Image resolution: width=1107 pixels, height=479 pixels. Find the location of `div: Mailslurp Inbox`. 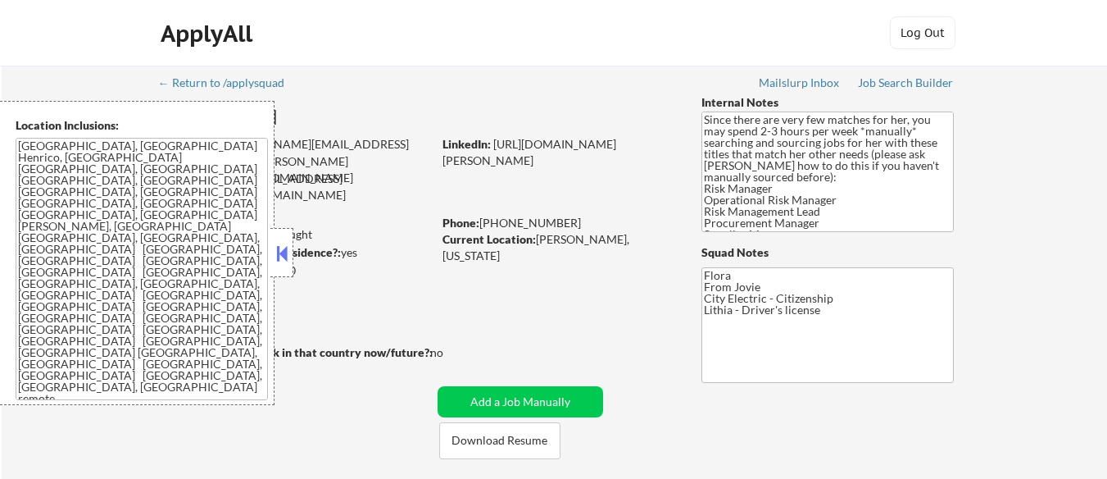

div: Mailslurp Inbox is located at coordinates (800, 83).